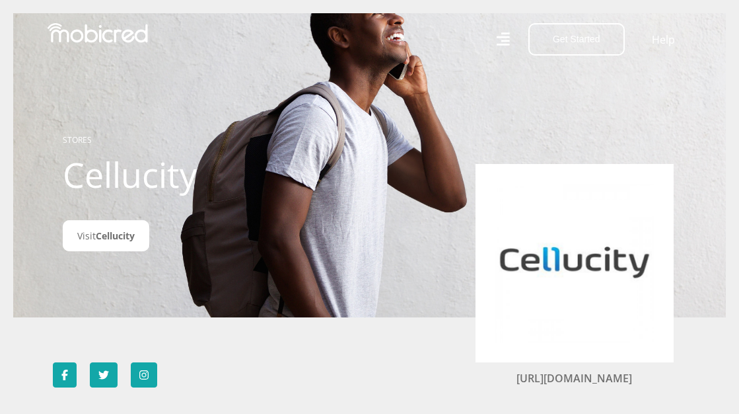 This screenshot has width=739, height=414. What do you see at coordinates (77, 139) in the screenshot?
I see `a: STORES` at bounding box center [77, 139].